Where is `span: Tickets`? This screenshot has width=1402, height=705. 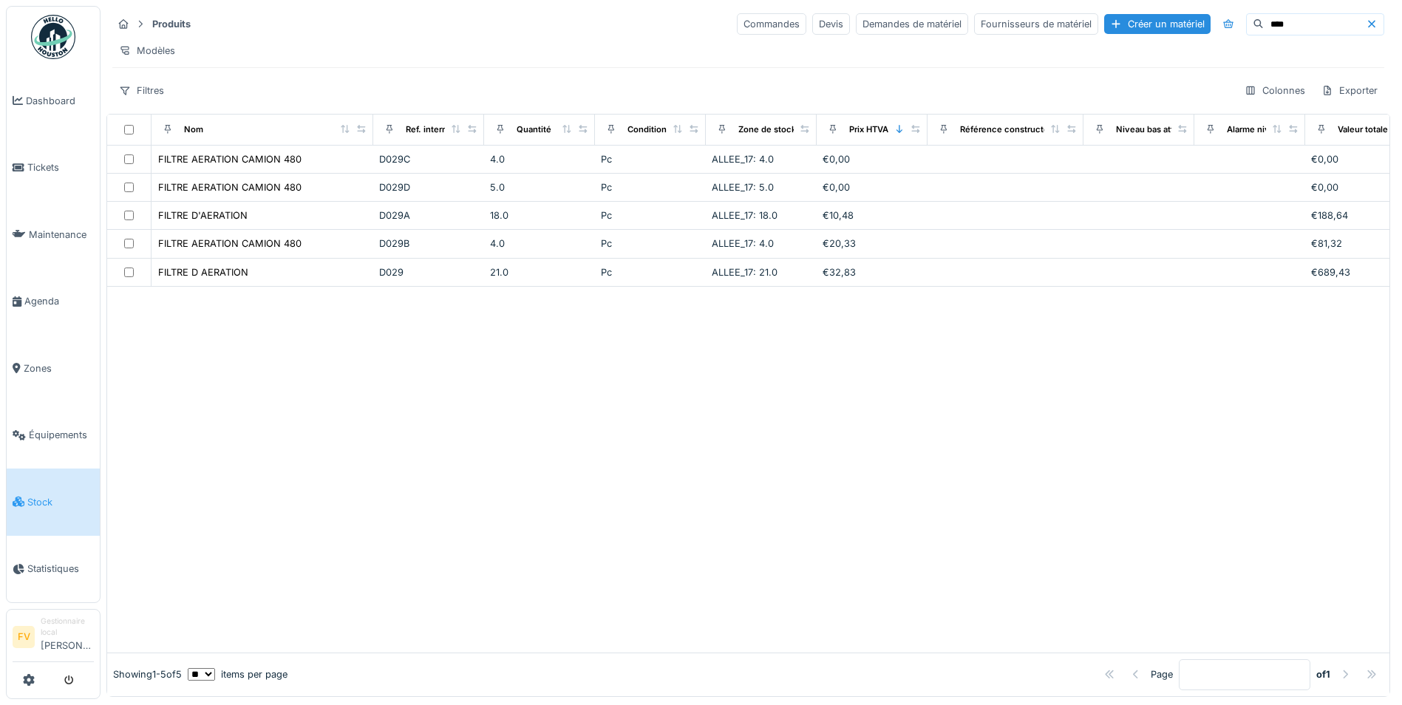 span: Tickets is located at coordinates (61, 167).